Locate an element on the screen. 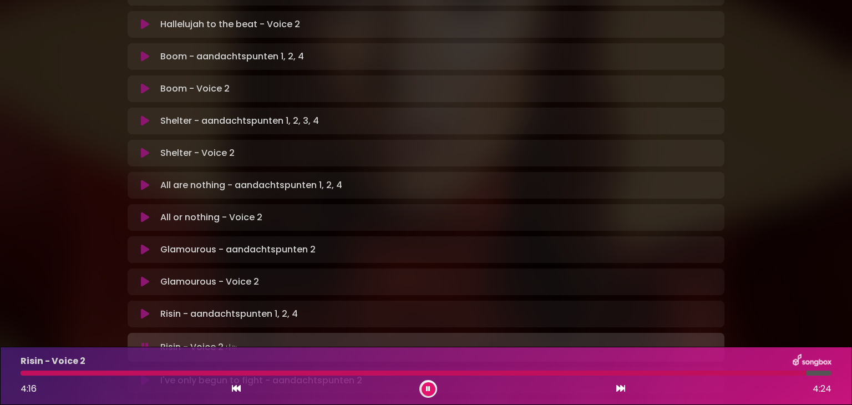  span: 4:24 is located at coordinates (822, 389).